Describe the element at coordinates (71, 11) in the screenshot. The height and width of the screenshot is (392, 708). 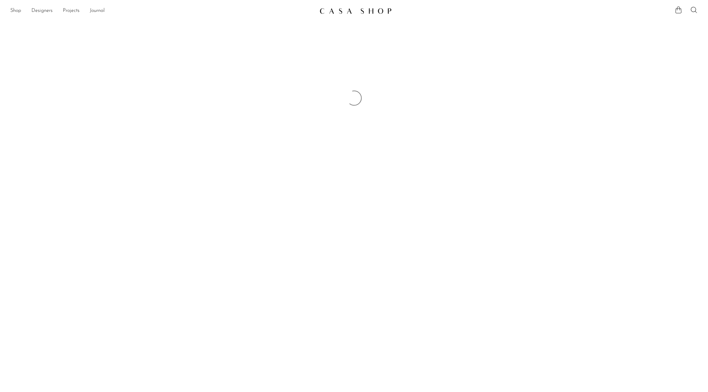
I see `a: Projects` at that location.